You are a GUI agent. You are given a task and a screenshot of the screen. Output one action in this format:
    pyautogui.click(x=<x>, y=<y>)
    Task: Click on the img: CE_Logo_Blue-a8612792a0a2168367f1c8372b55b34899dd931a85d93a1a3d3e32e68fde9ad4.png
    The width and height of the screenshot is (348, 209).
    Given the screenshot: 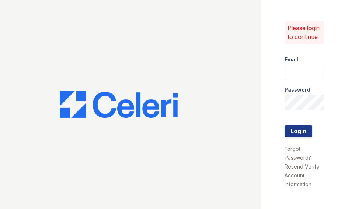 What is the action you would take?
    pyautogui.click(x=119, y=105)
    